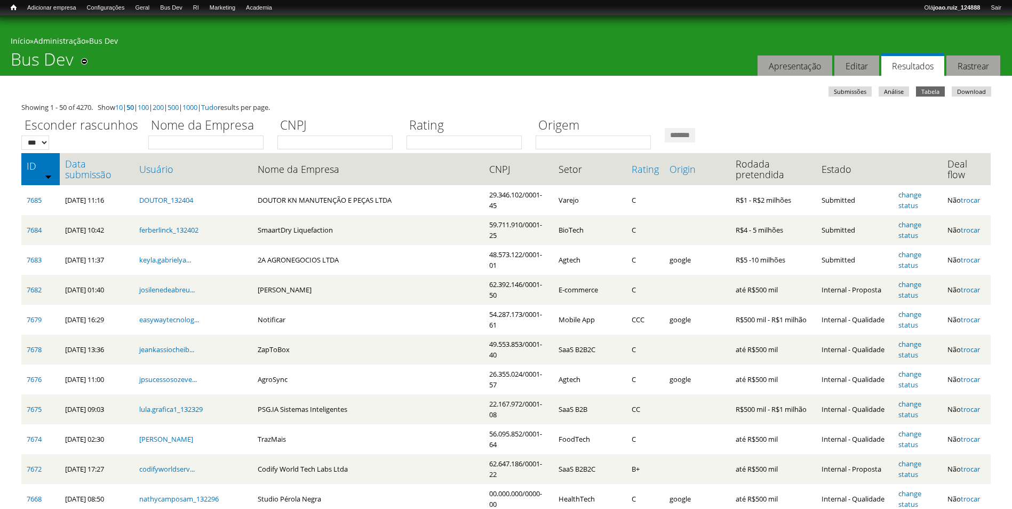  What do you see at coordinates (368, 260) in the screenshot?
I see `td: 2A AGRONEGOCIOS LTDA` at bounding box center [368, 260].